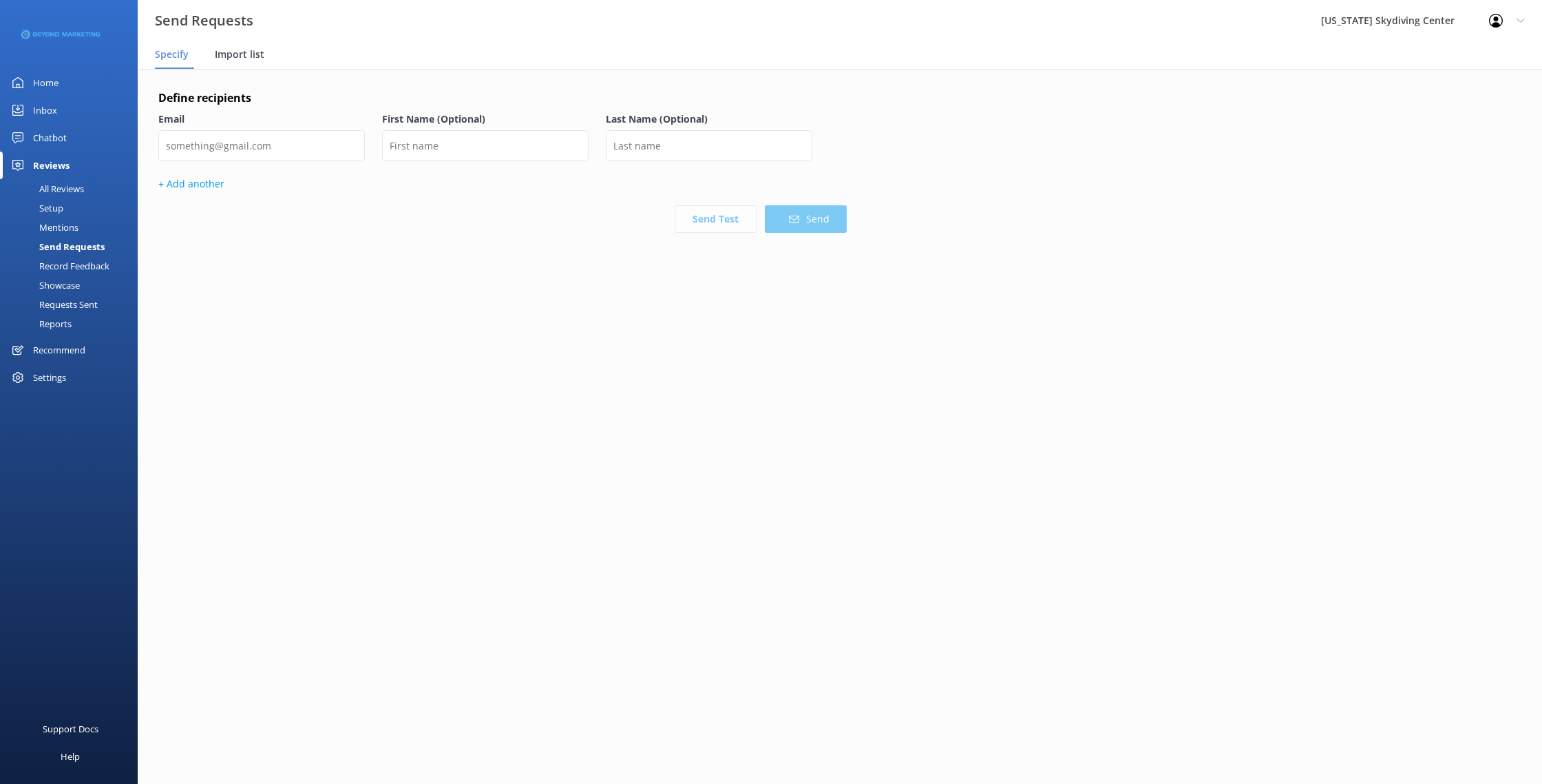  I want to click on div: Record Feedback, so click(59, 266).